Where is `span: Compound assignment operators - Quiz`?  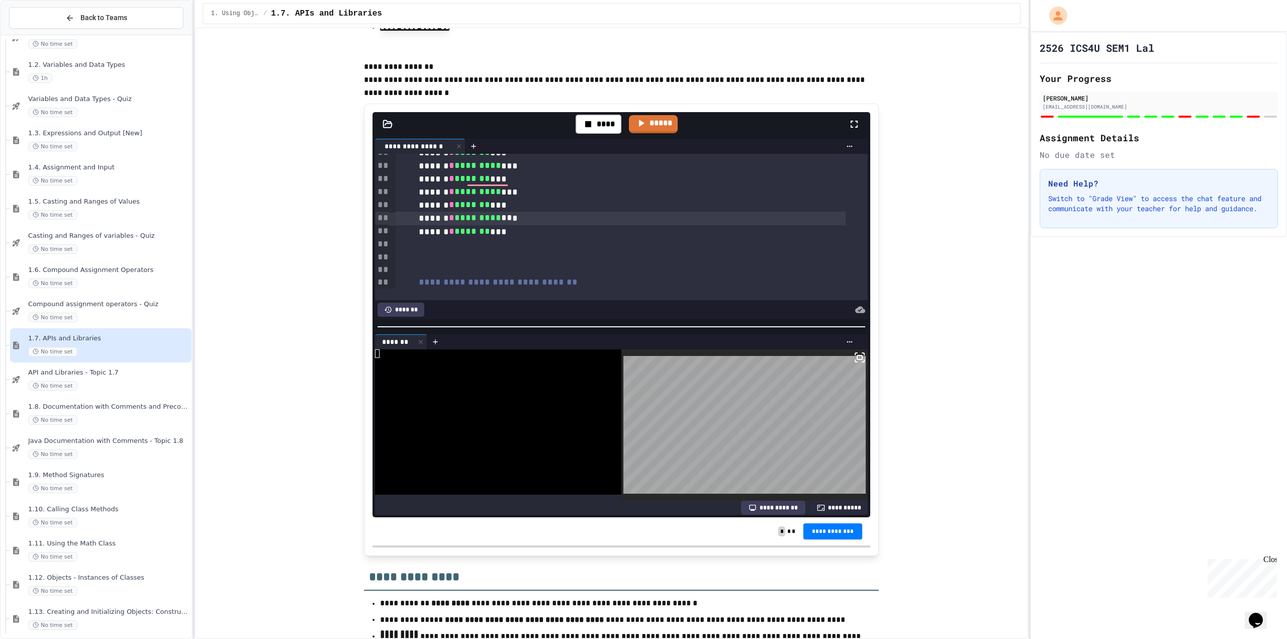 span: Compound assignment operators - Quiz is located at coordinates (109, 304).